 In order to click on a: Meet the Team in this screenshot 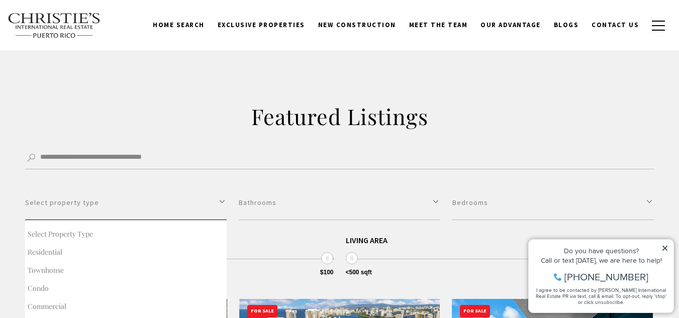, I will do `click(438, 25)`.